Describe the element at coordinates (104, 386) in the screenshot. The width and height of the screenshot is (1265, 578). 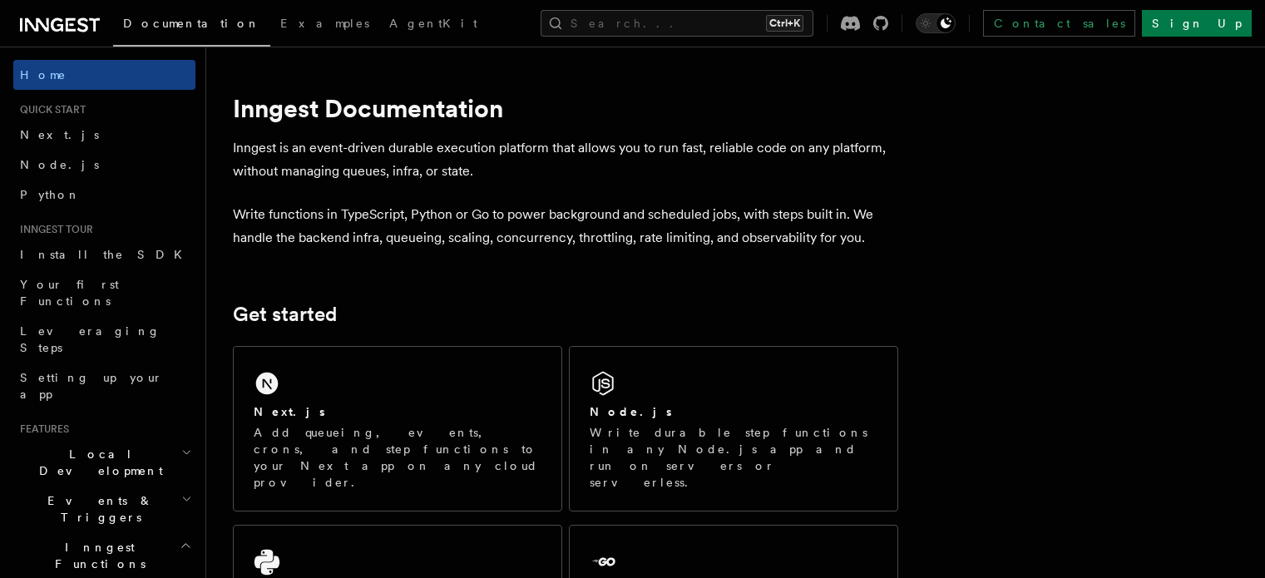
I see `a: Setting up your app` at that location.